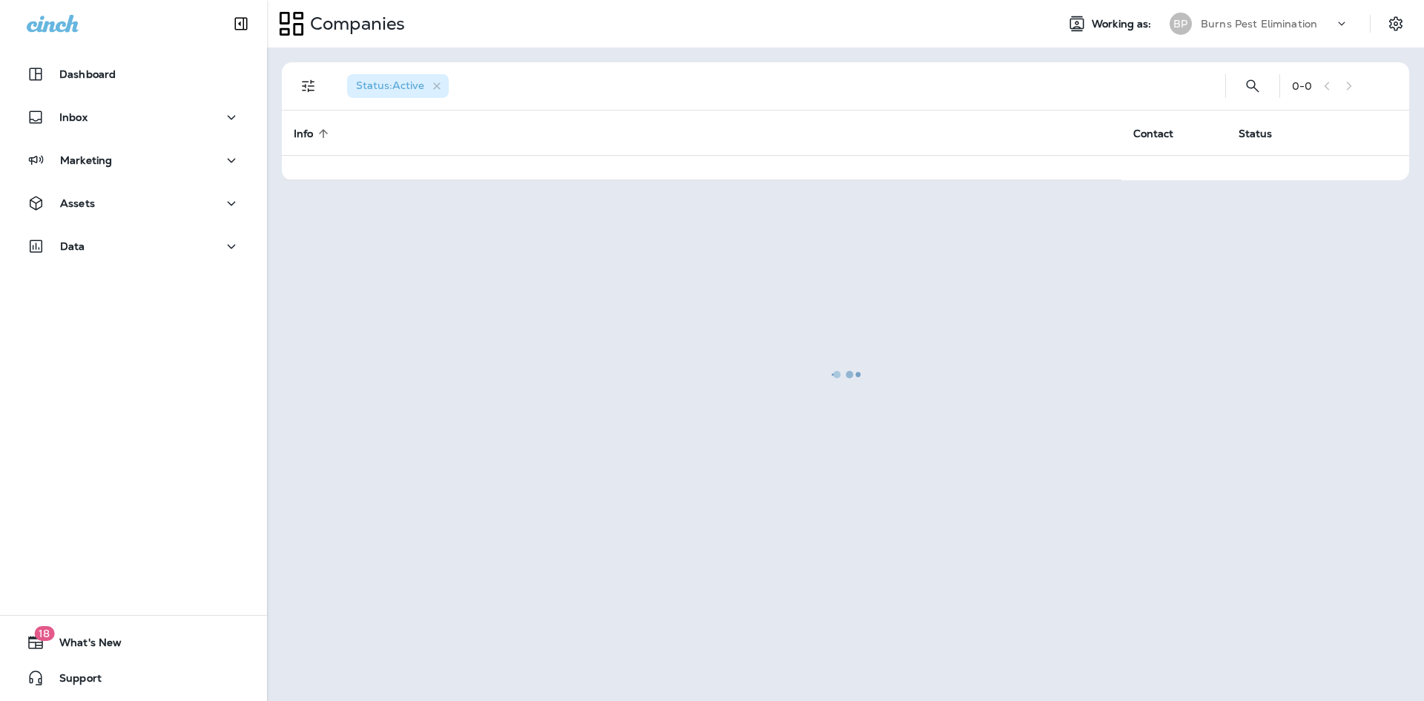  I want to click on button: Assets, so click(133, 203).